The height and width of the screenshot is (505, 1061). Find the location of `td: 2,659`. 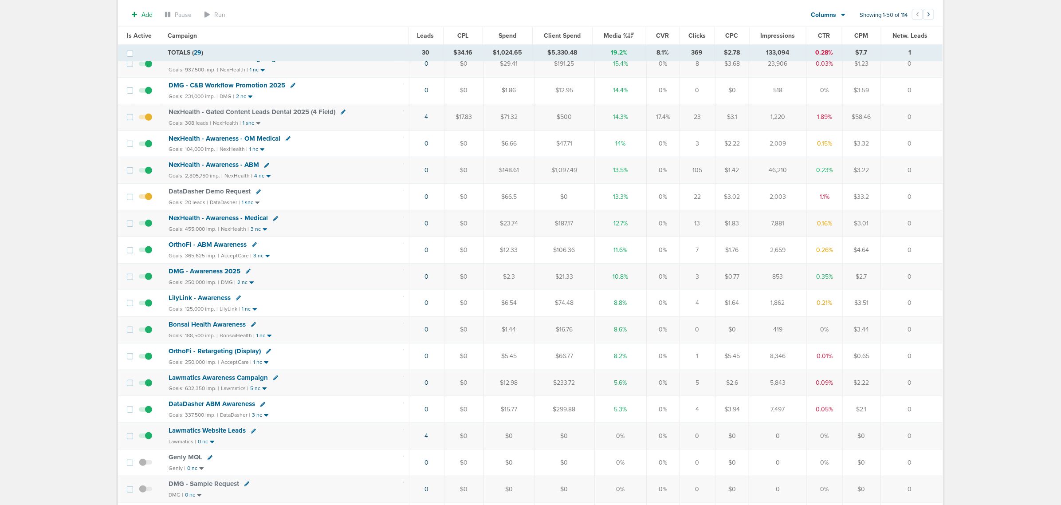

td: 2,659 is located at coordinates (777, 250).